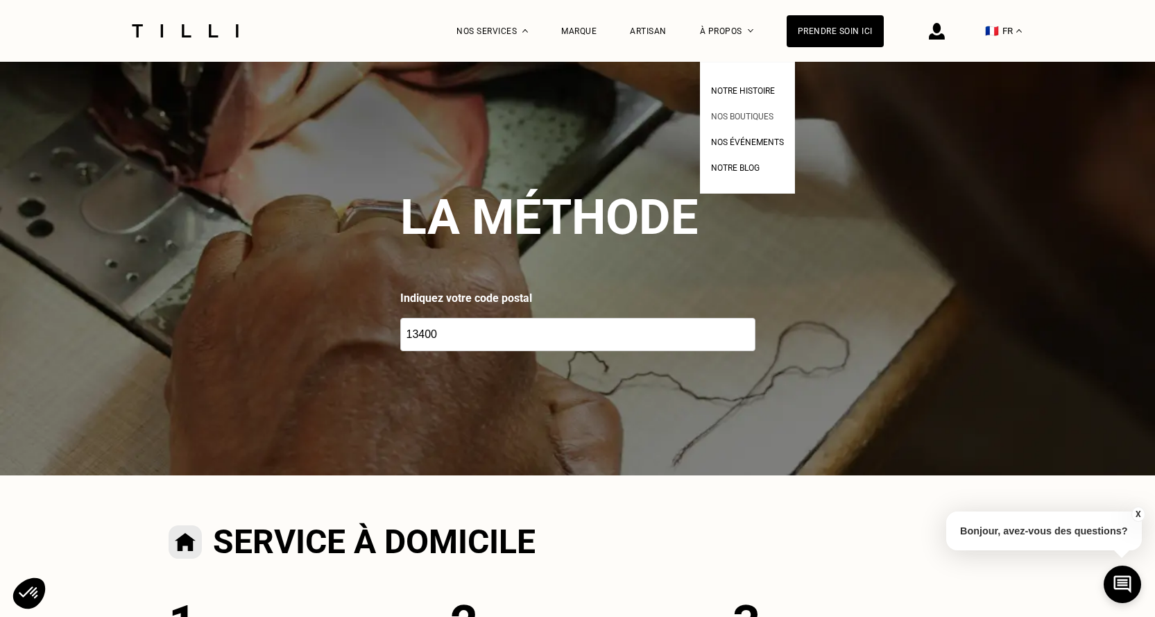 The height and width of the screenshot is (617, 1155). Describe the element at coordinates (648, 31) in the screenshot. I see `a: Artisan` at that location.